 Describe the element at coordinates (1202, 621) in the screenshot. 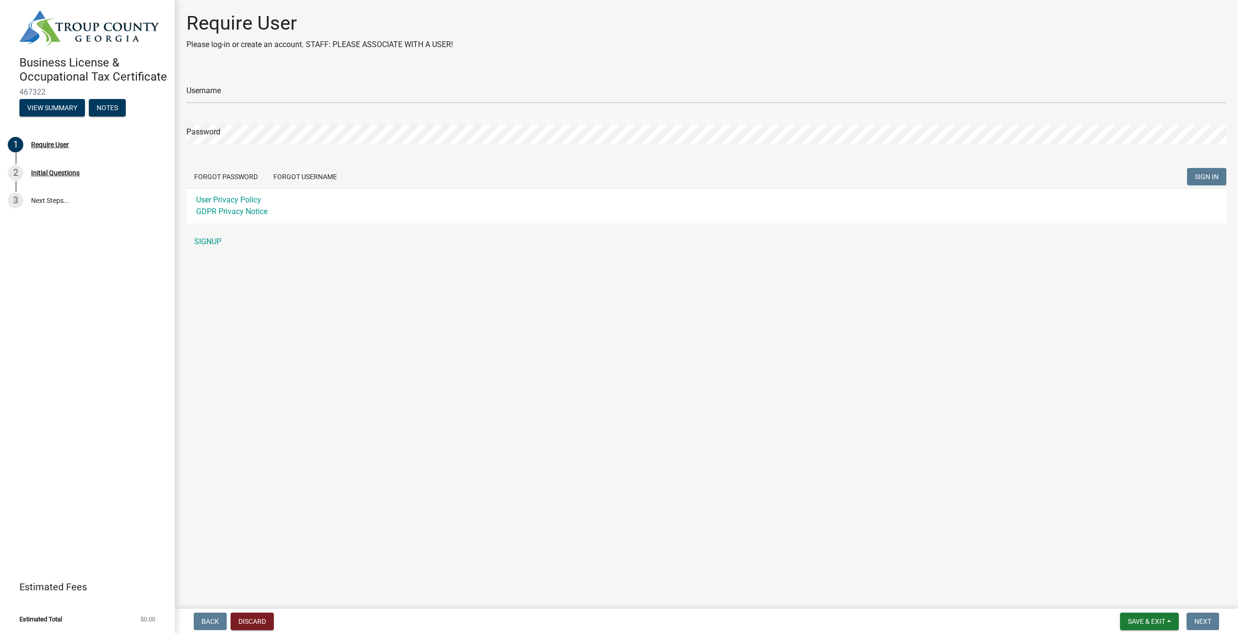

I see `button: Next` at that location.